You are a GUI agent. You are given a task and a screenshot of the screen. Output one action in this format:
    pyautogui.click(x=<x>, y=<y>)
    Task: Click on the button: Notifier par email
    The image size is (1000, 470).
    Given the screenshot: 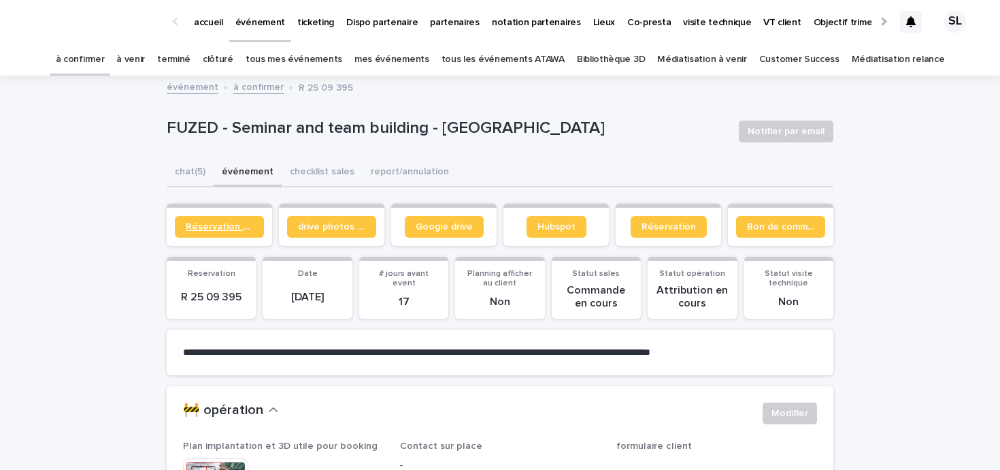 What is the action you would take?
    pyautogui.click(x=786, y=131)
    